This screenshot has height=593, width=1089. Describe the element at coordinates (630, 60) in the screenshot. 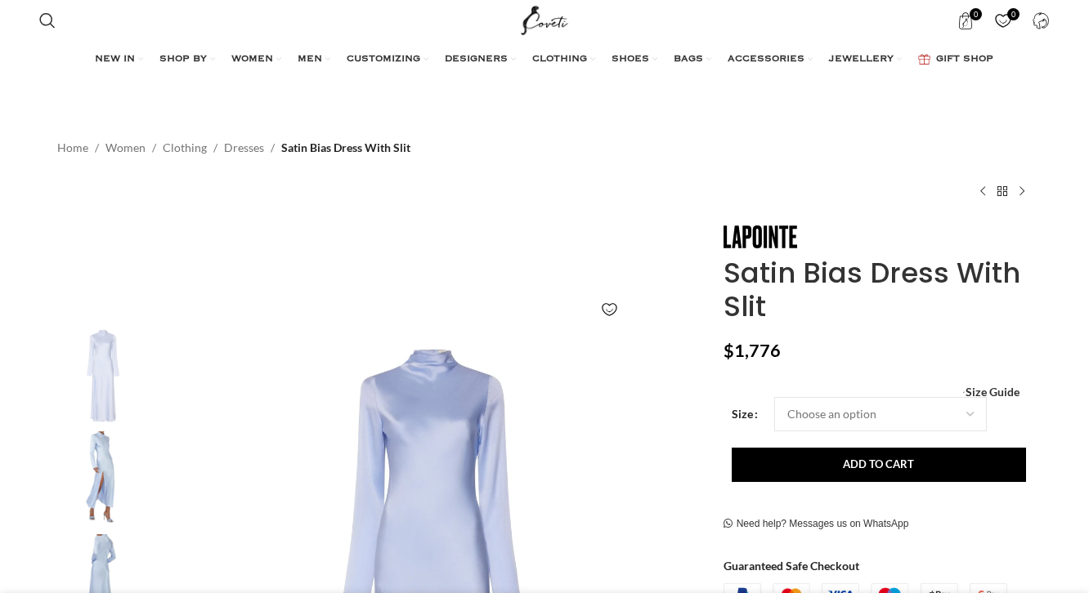

I see `span: SHOES` at that location.